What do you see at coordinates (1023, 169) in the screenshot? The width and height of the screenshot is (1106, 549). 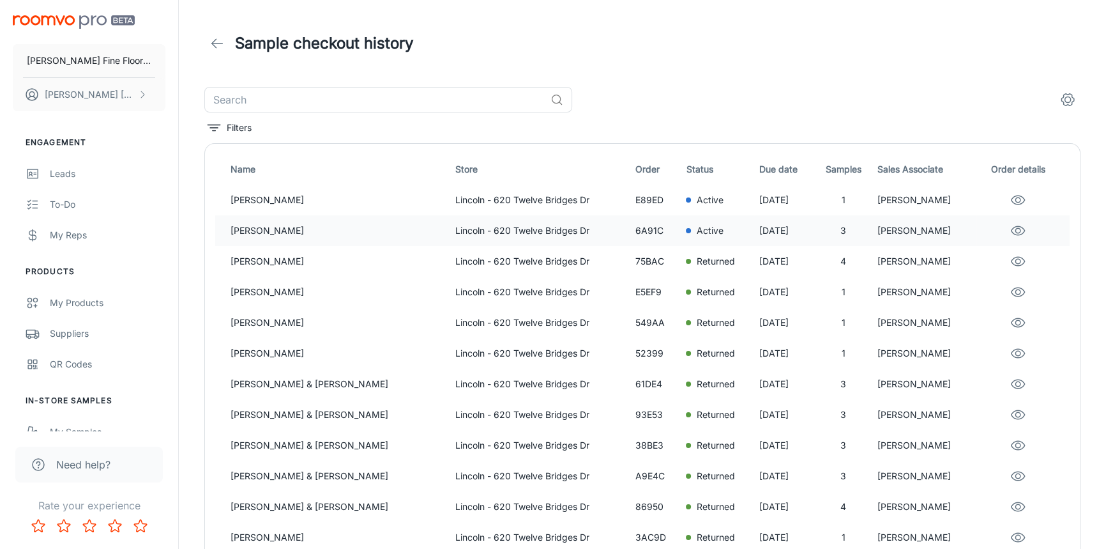 I see `th: Order details` at bounding box center [1023, 169].